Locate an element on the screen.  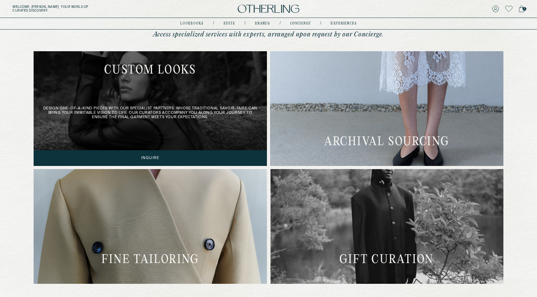
p: Access specialized services with experts, arranged upon request by our Concierge. is located at coordinates (268, 35).